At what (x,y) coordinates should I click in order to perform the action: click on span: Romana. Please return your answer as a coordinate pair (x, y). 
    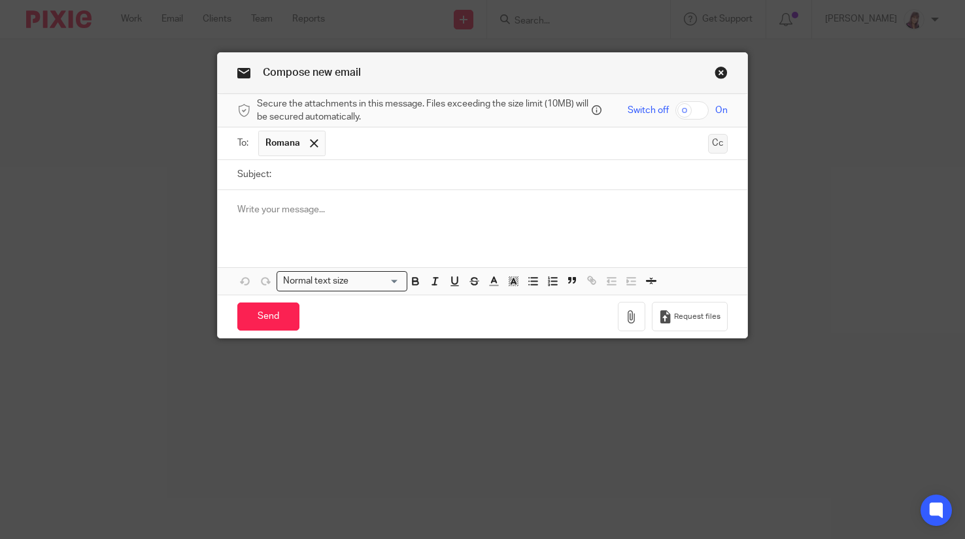
    Looking at the image, I should click on (282, 143).